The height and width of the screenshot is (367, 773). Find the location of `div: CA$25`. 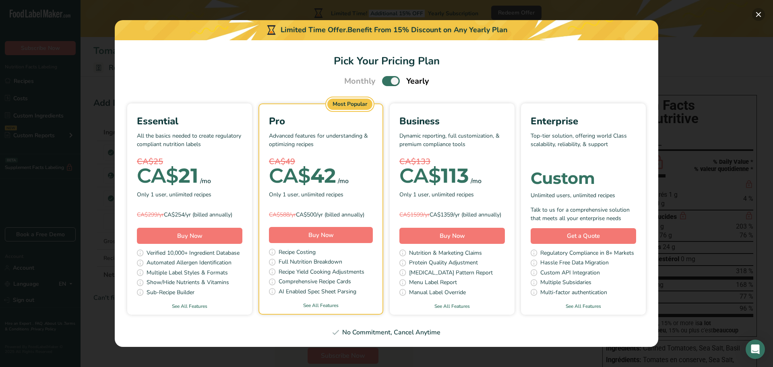

div: CA$25 is located at coordinates (190, 162).